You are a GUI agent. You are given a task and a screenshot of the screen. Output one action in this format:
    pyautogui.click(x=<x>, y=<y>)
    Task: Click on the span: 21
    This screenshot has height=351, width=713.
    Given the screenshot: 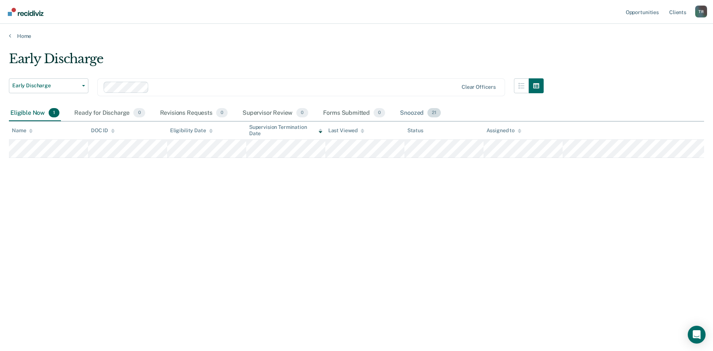 What is the action you would take?
    pyautogui.click(x=434, y=113)
    